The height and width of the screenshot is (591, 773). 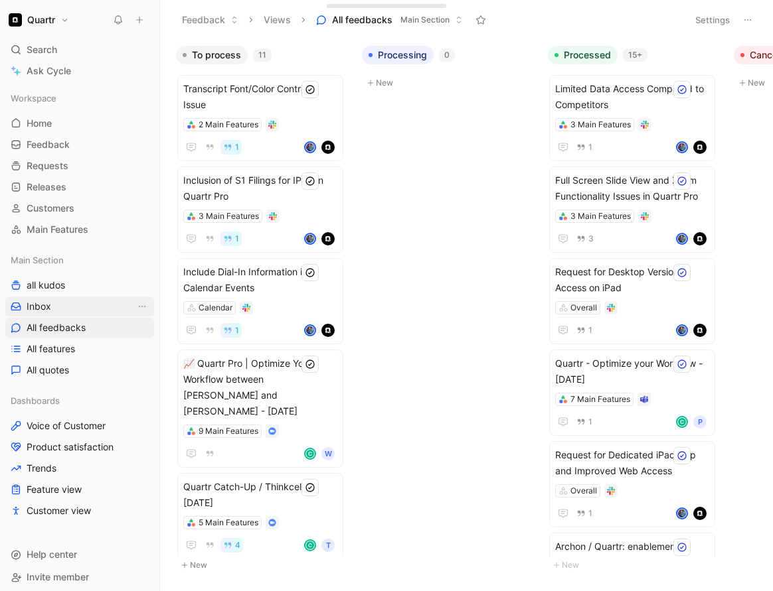 What do you see at coordinates (632, 118) in the screenshot?
I see `a: Limited Data Access Compared to Competitors3 Main Features1avatarlogo` at bounding box center [632, 118].